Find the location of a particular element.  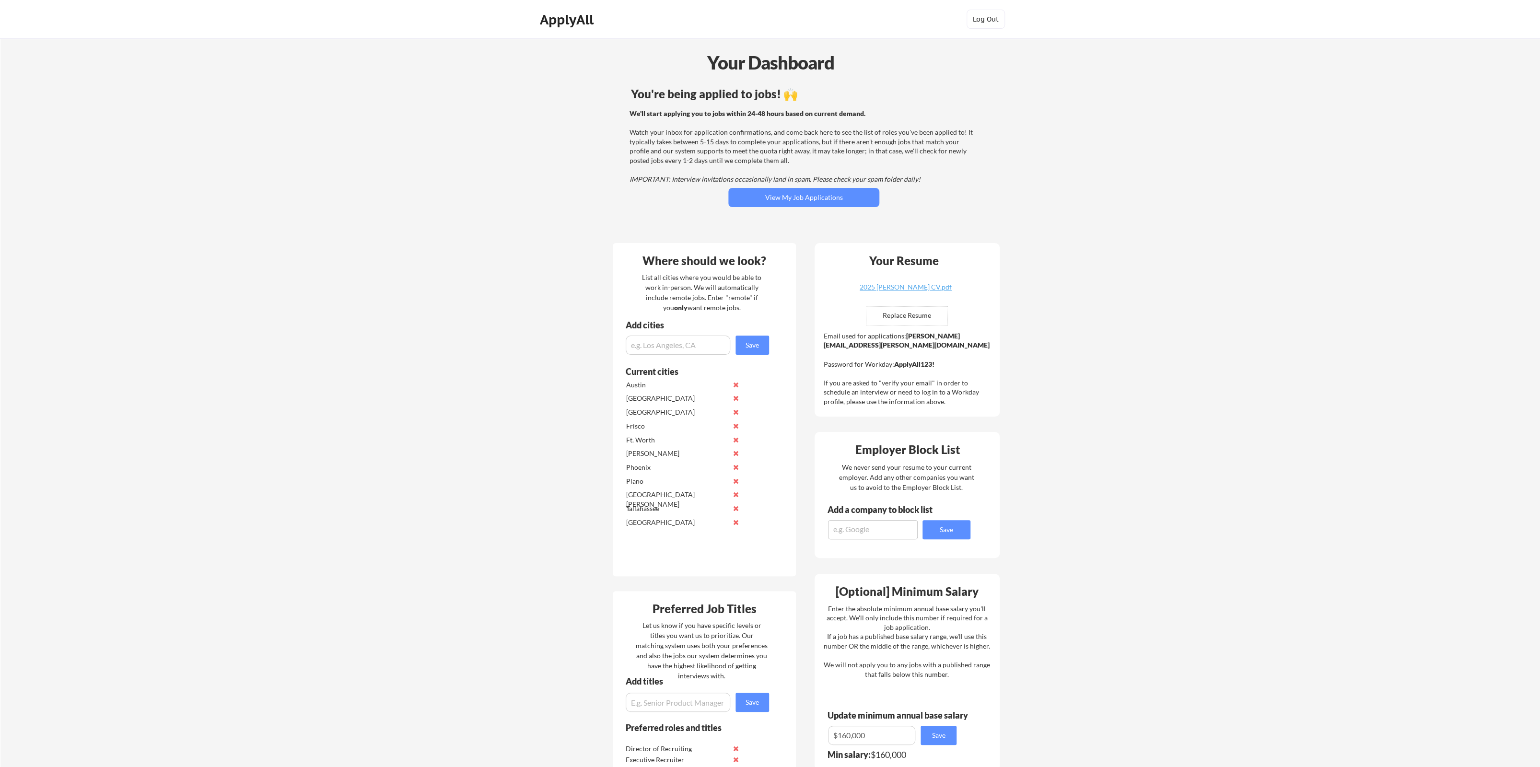

strong: We'll start applying you to jobs within 24-48 hours based on current demand. is located at coordinates (747, 113).